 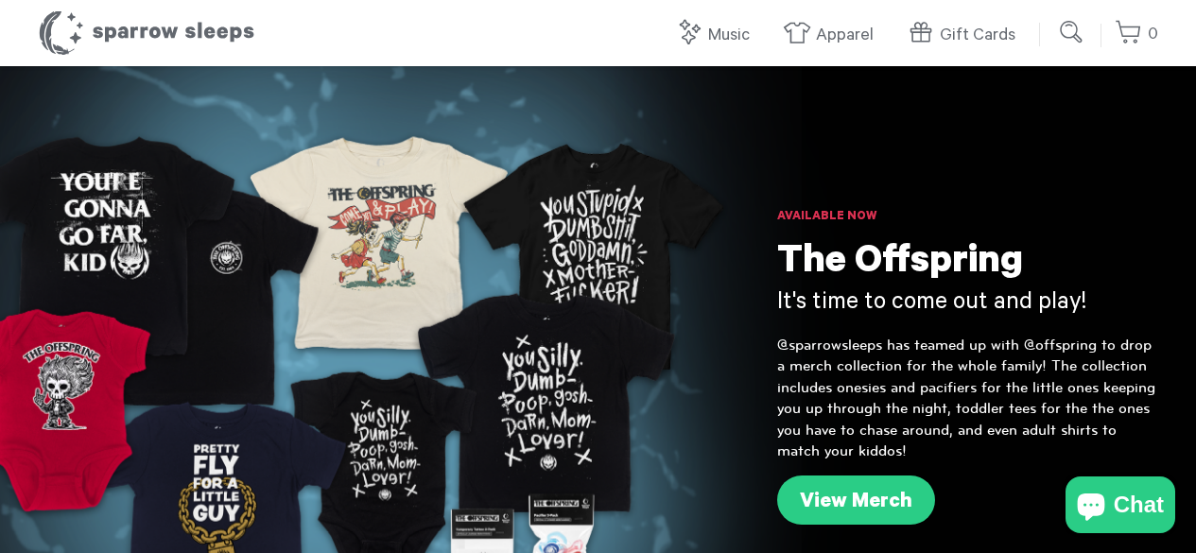 I want to click on h1: The Offspring, so click(x=968, y=265).